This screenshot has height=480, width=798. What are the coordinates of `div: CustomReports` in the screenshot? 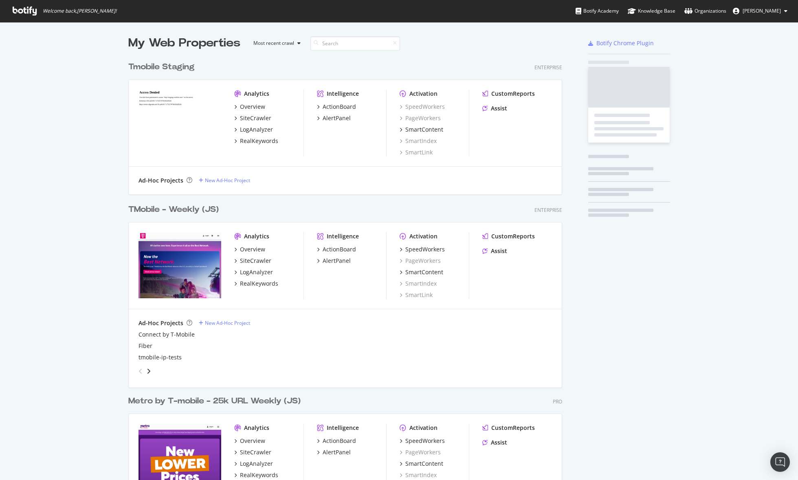 It's located at (513, 428).